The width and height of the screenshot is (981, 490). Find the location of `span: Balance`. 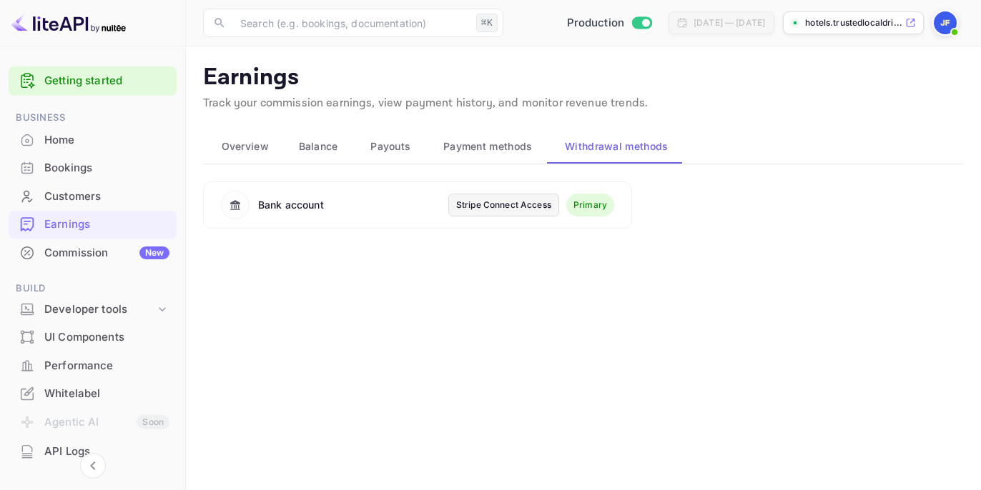

span: Balance is located at coordinates (318, 147).